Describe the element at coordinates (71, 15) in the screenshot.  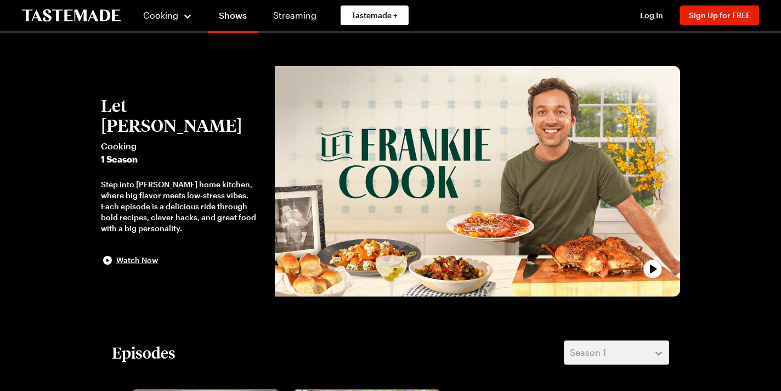
I see `a: To Tastemade Home Page` at that location.